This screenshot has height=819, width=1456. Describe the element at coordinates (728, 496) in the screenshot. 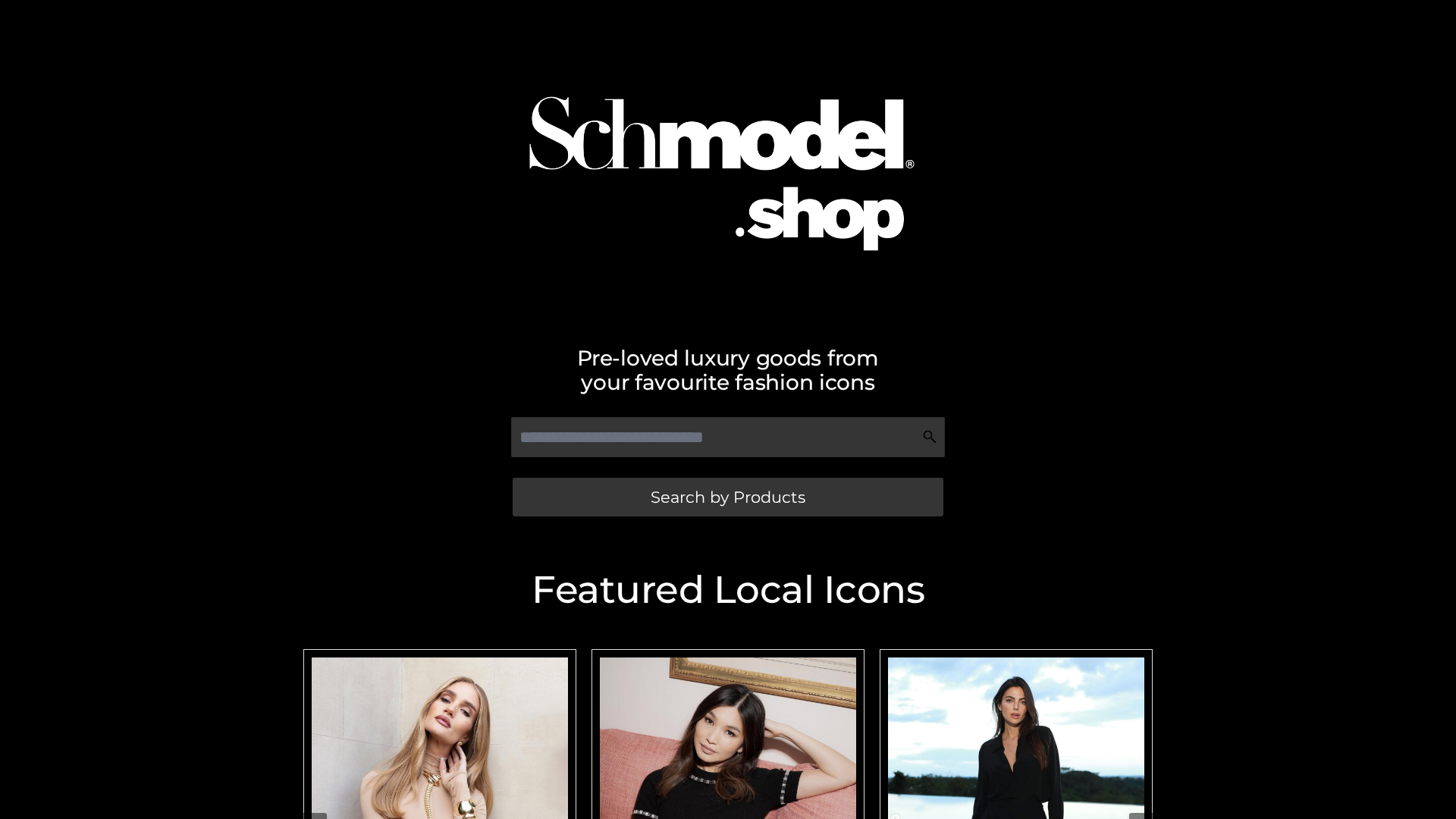

I see `a: Search by Products` at that location.